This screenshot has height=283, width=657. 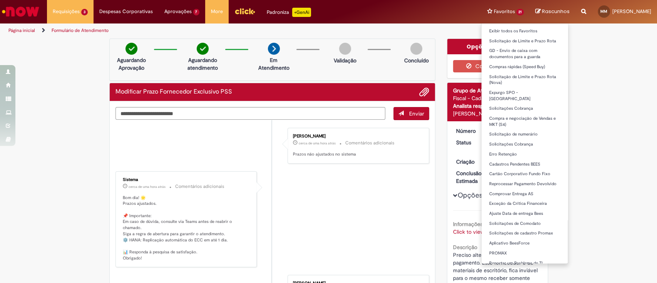 What do you see at coordinates (524, 80) in the screenshot?
I see `a: Solicitação de Limite e Prazo Rota (Nova)` at bounding box center [524, 80].